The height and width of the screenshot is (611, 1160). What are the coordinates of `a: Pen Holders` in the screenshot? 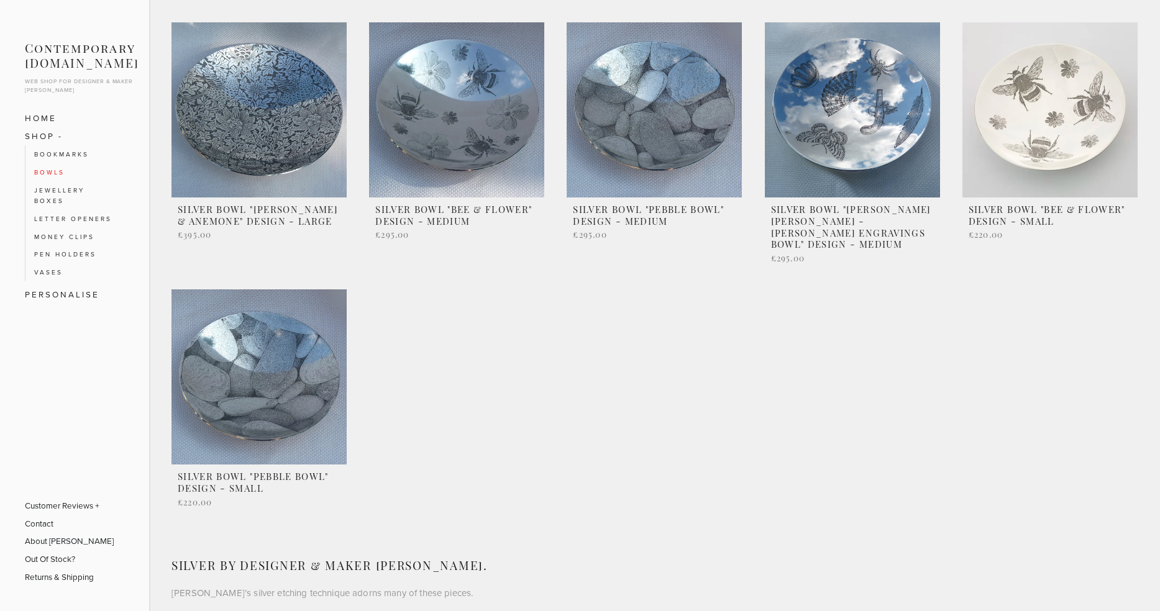 It's located at (75, 254).